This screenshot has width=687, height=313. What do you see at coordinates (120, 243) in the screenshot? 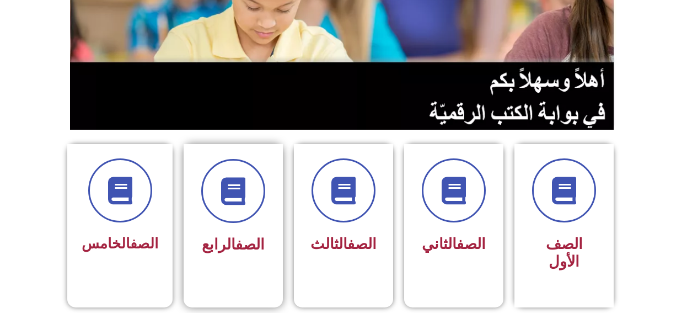
I see `span: الخامس` at bounding box center [120, 243].